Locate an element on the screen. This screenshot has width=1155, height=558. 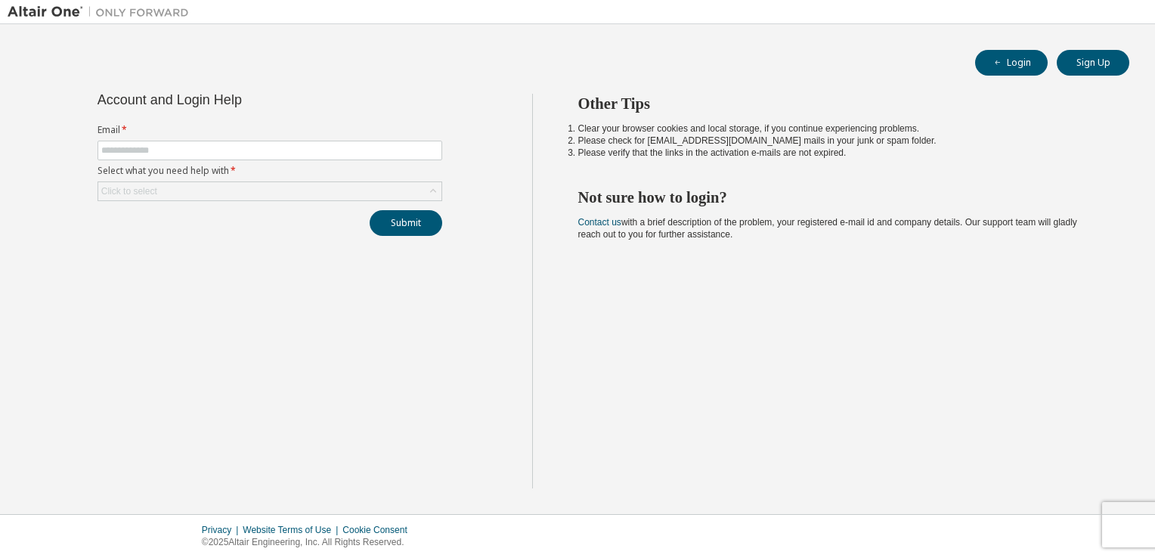
li: Please verify that the links in the activation e-mails are not expired. is located at coordinates (841, 153).